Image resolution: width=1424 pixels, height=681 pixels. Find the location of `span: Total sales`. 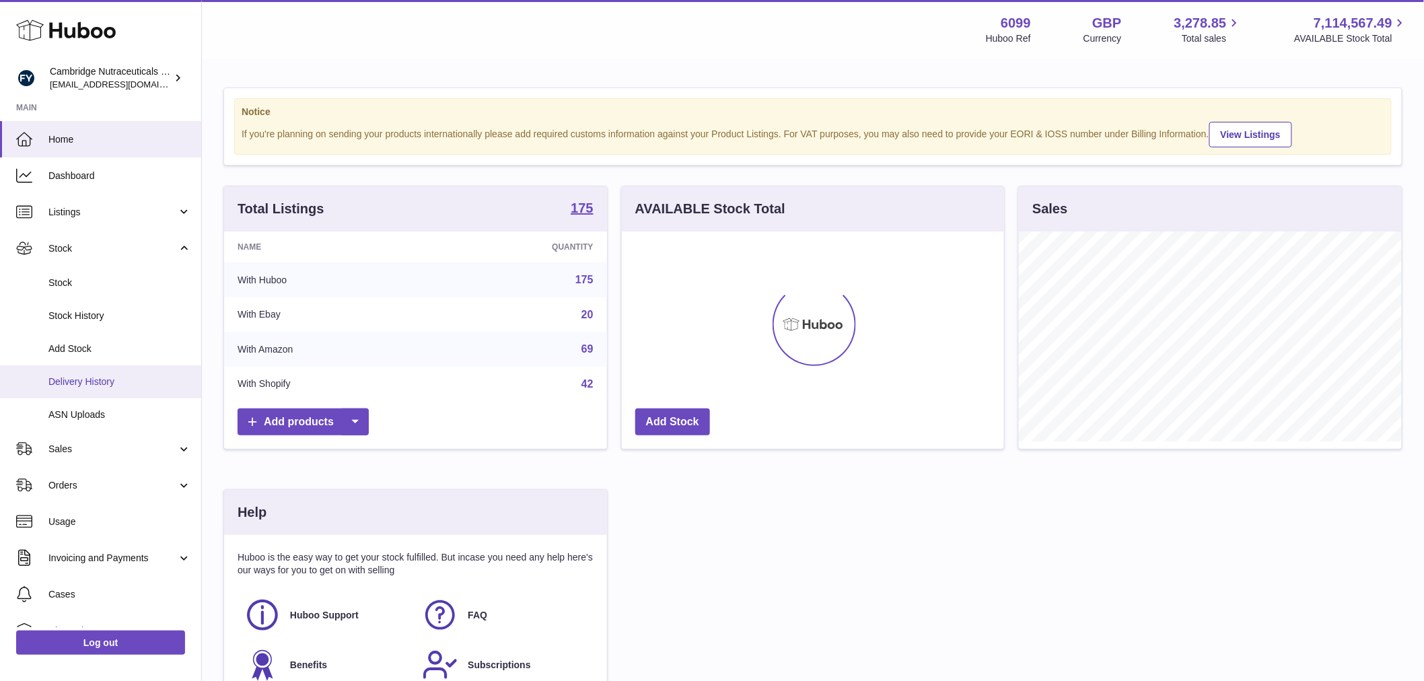

span: Total sales is located at coordinates (1212, 38).